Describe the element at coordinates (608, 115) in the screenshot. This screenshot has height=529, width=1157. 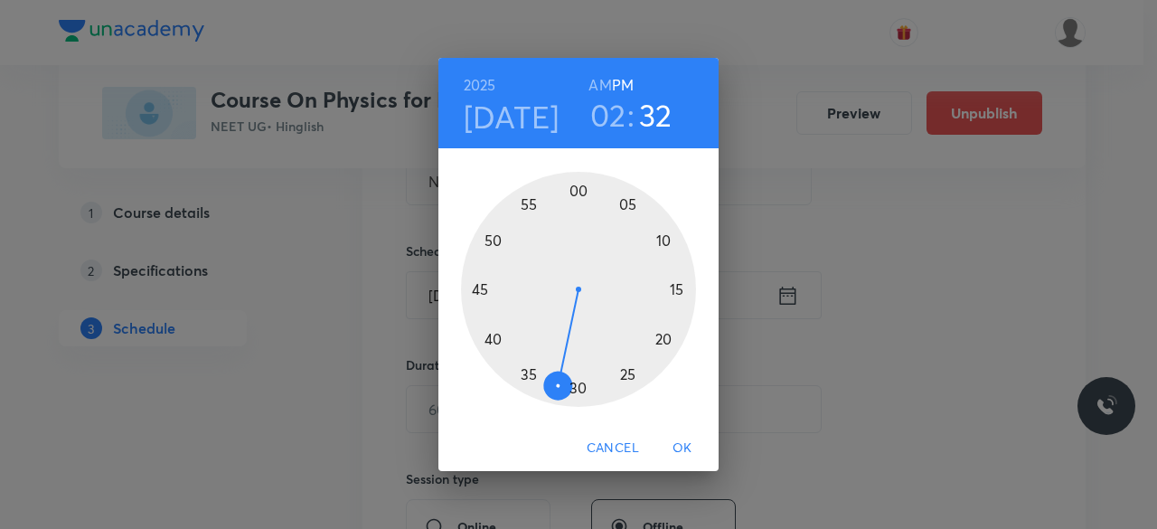
I see `h3: 02` at that location.